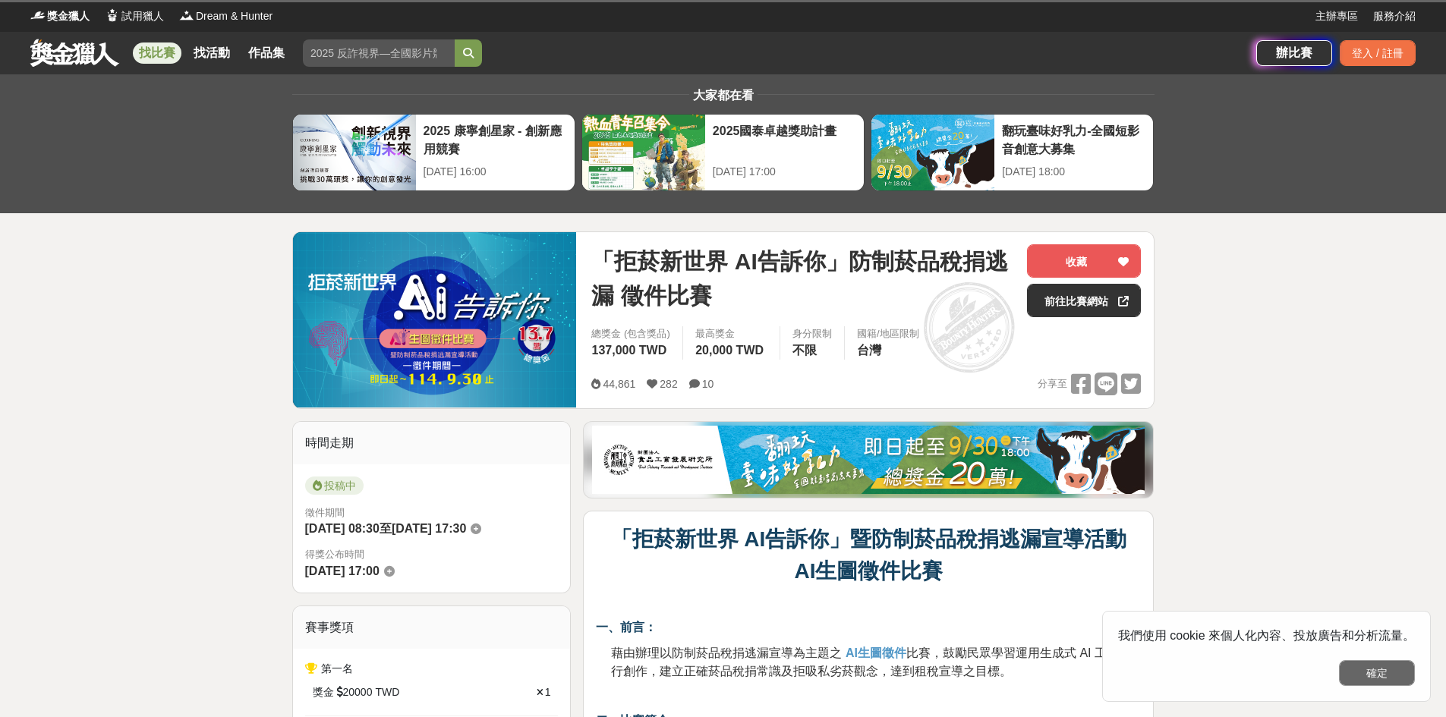 The image size is (1446, 717). What do you see at coordinates (805, 350) in the screenshot?
I see `span: 不限` at bounding box center [805, 350].